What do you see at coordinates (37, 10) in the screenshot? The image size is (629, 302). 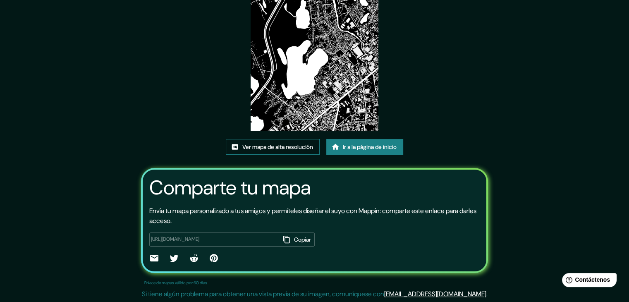 I see `font: Contáctenos` at bounding box center [37, 10].